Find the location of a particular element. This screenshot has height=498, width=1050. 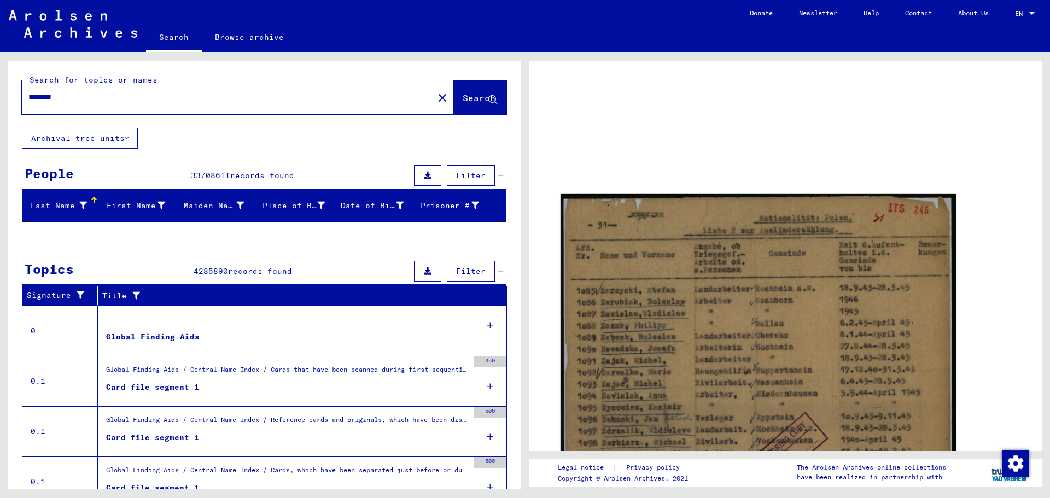

span: Search is located at coordinates (479, 98).